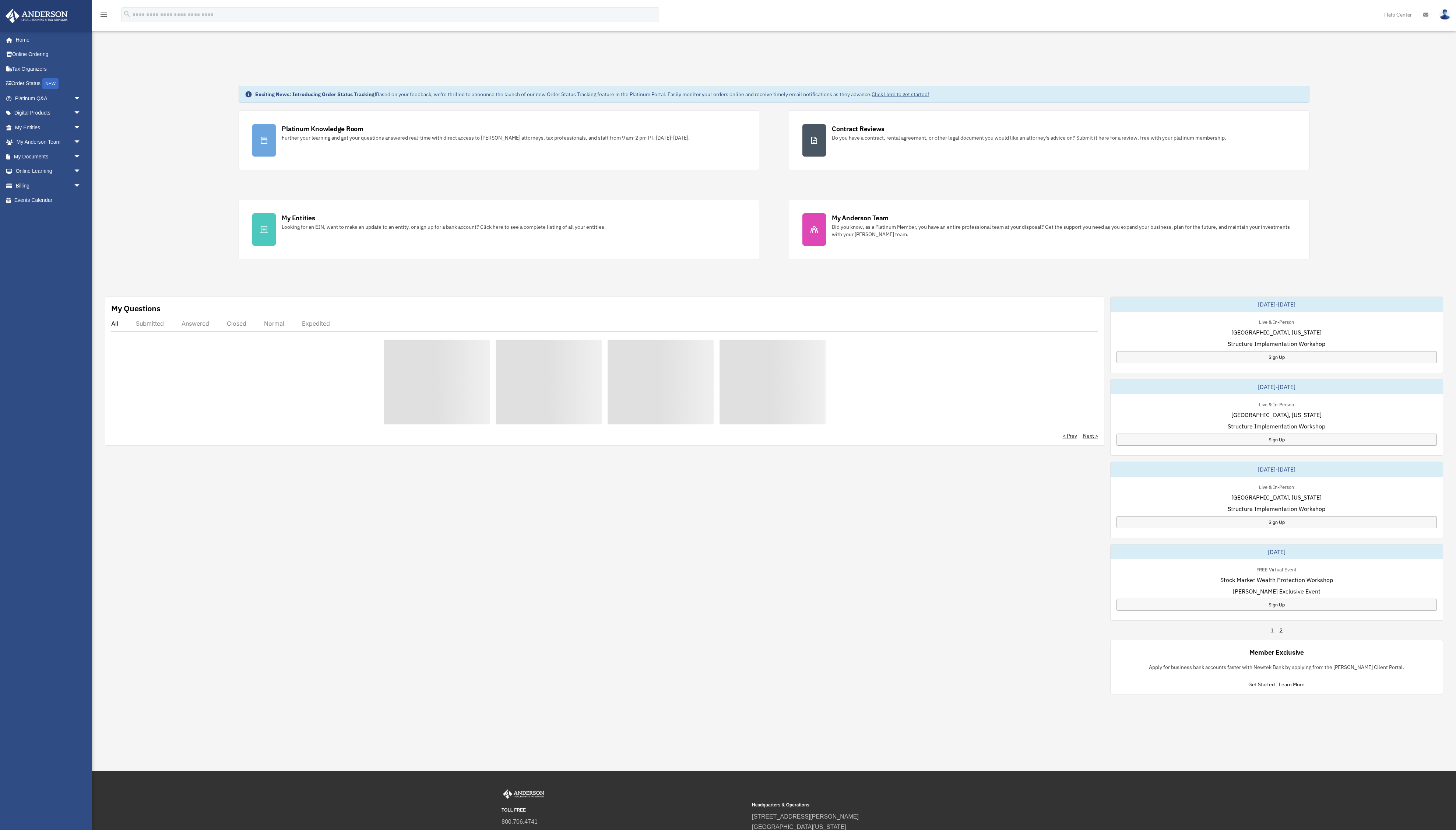 The image size is (1456, 830). I want to click on small: TOLL FREE, so click(624, 809).